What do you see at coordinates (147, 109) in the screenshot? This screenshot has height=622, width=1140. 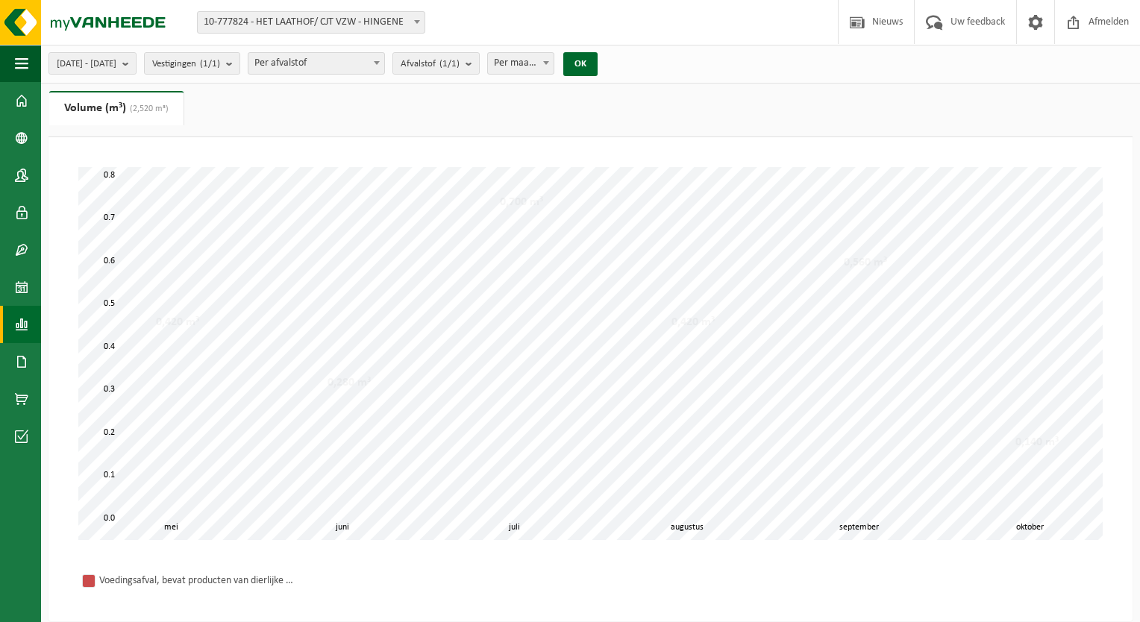 I see `span: (2,520 m³)` at bounding box center [147, 109].